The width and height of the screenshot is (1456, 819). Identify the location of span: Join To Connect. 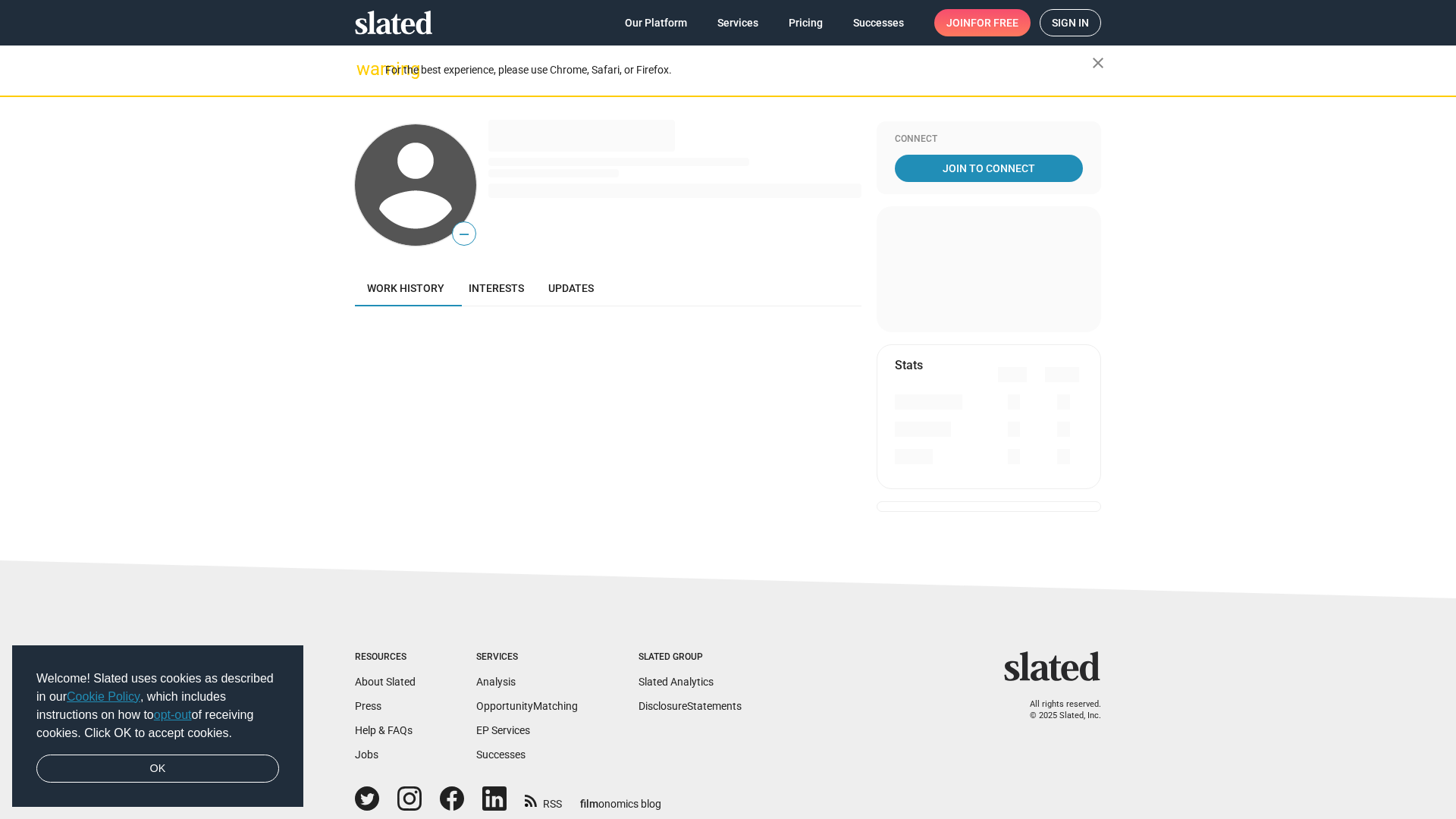
(989, 168).